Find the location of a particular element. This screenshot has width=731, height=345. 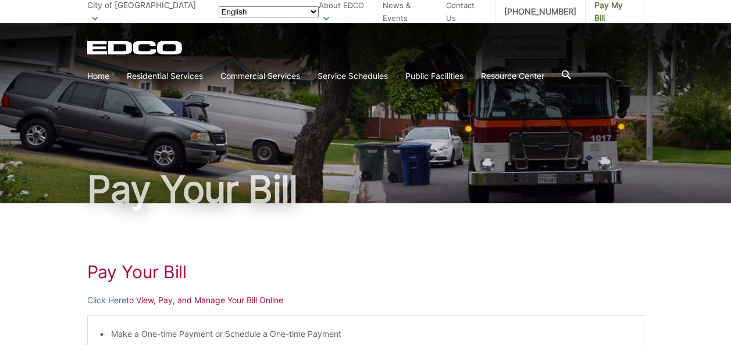

p: to View, Pay, and Manage Your Bill Online is located at coordinates (366, 301).